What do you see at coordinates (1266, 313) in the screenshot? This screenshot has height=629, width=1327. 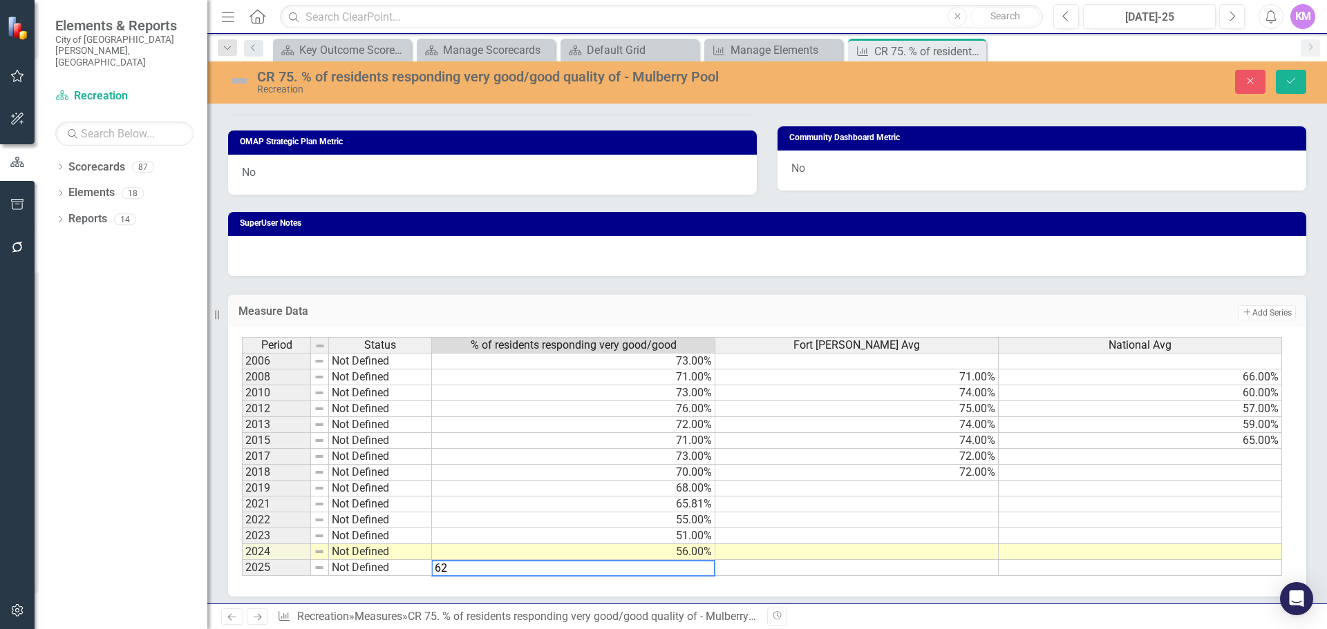 I see `button: Add Series` at bounding box center [1266, 313].